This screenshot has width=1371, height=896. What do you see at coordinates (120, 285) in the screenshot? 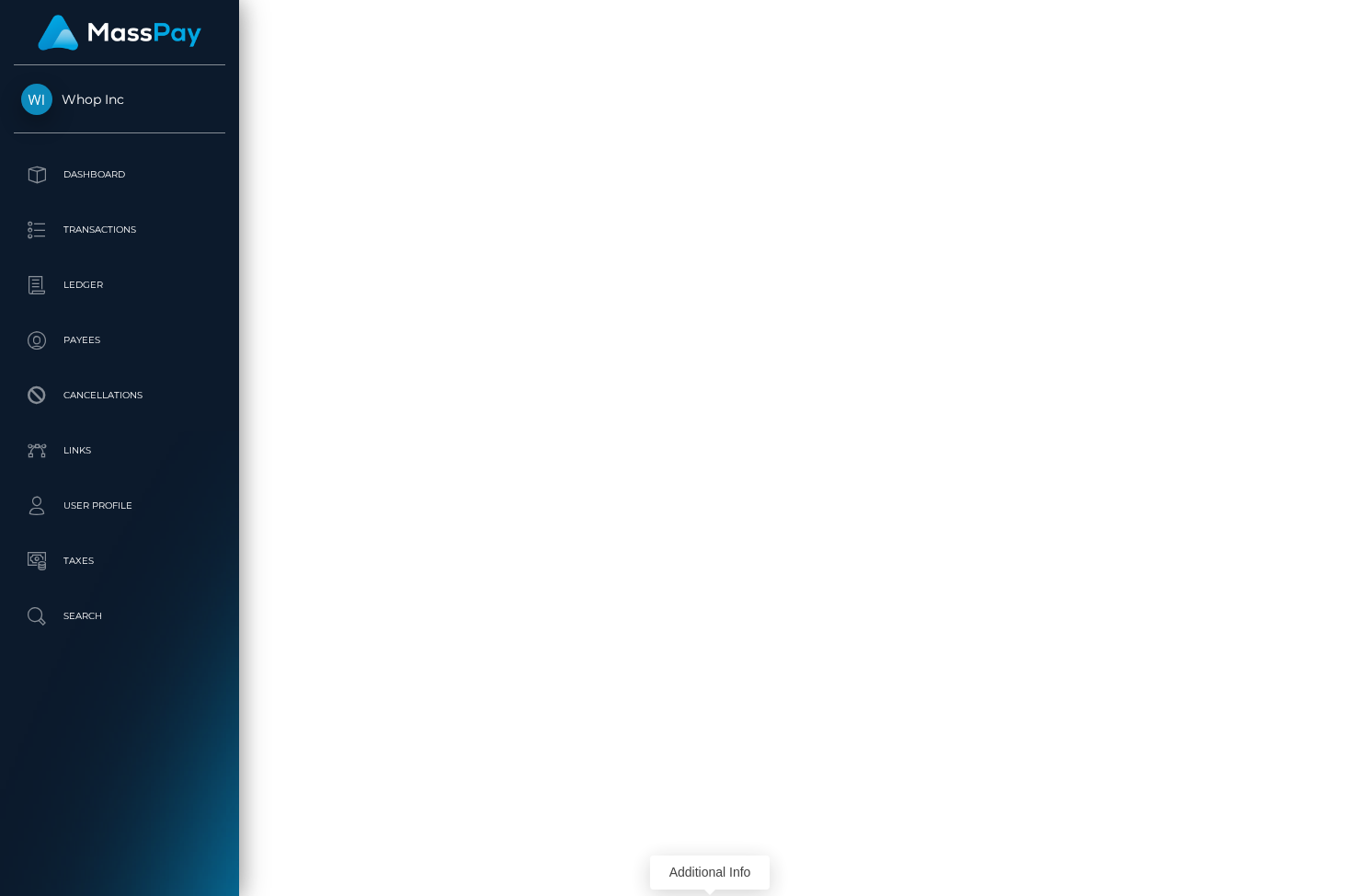
I see `a: Ledger` at bounding box center [120, 285].